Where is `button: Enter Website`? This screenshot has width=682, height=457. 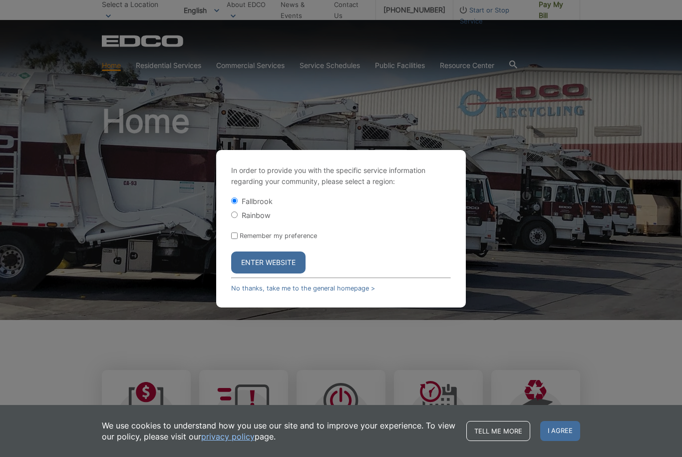 button: Enter Website is located at coordinates (268, 262).